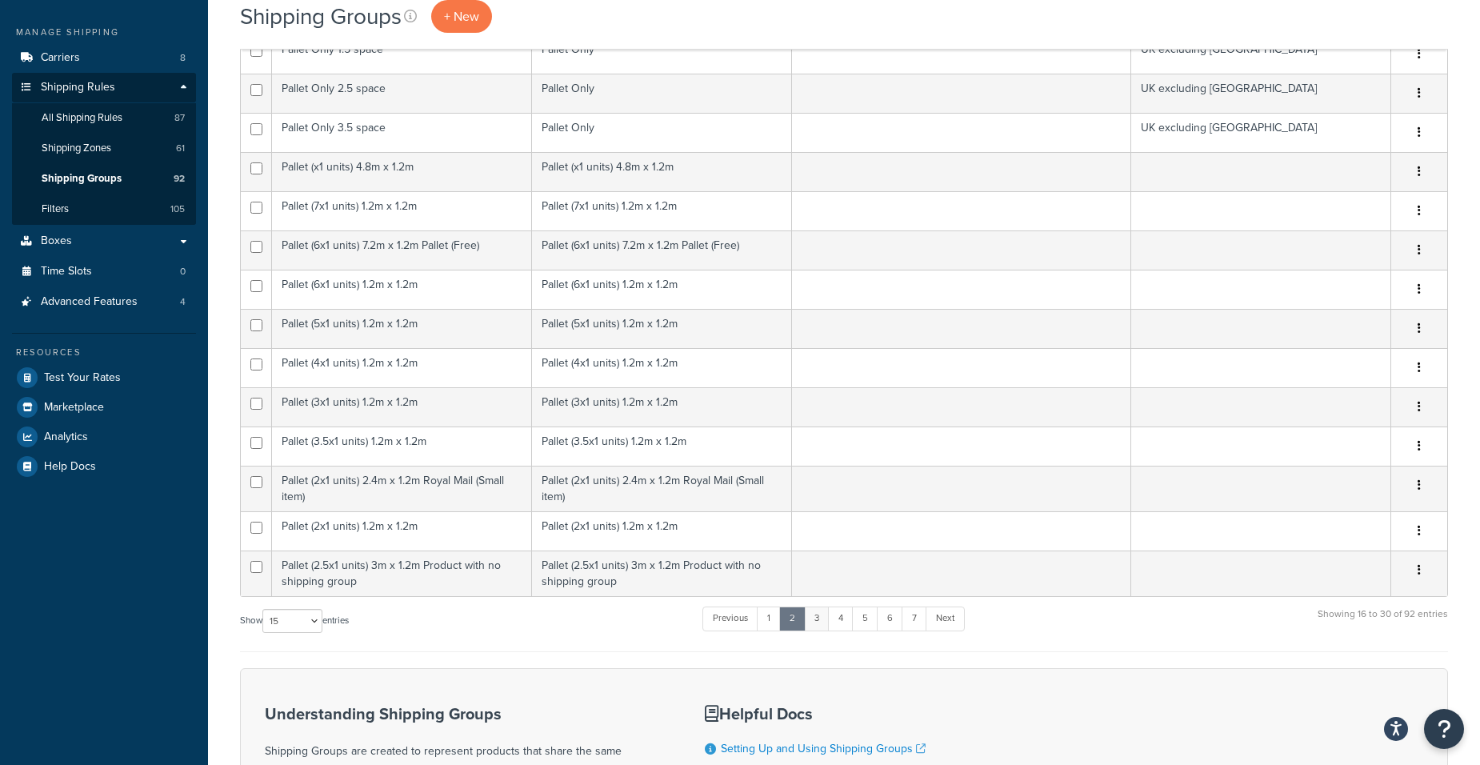 This screenshot has height=765, width=1480. I want to click on td: Pallet Only 2.5 space, so click(402, 93).